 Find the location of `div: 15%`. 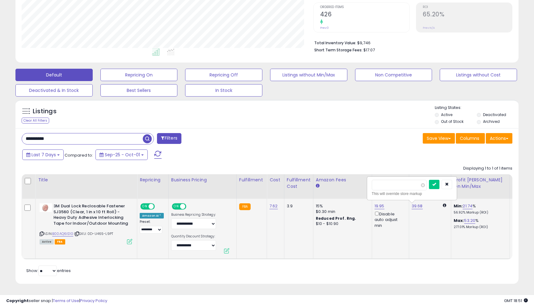

div: 15% is located at coordinates (341, 206).